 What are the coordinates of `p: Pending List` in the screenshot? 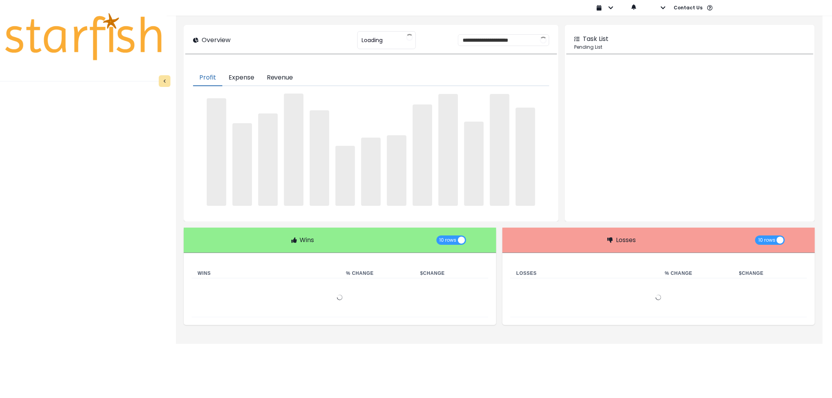 It's located at (689, 47).